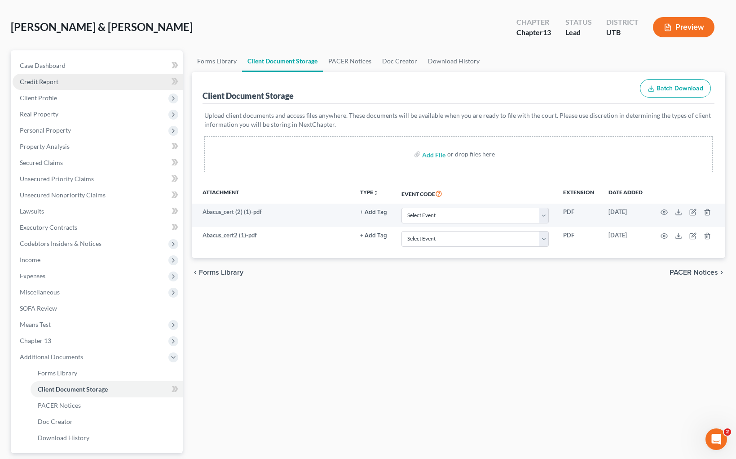 The image size is (736, 459). I want to click on div: UTB, so click(623, 32).